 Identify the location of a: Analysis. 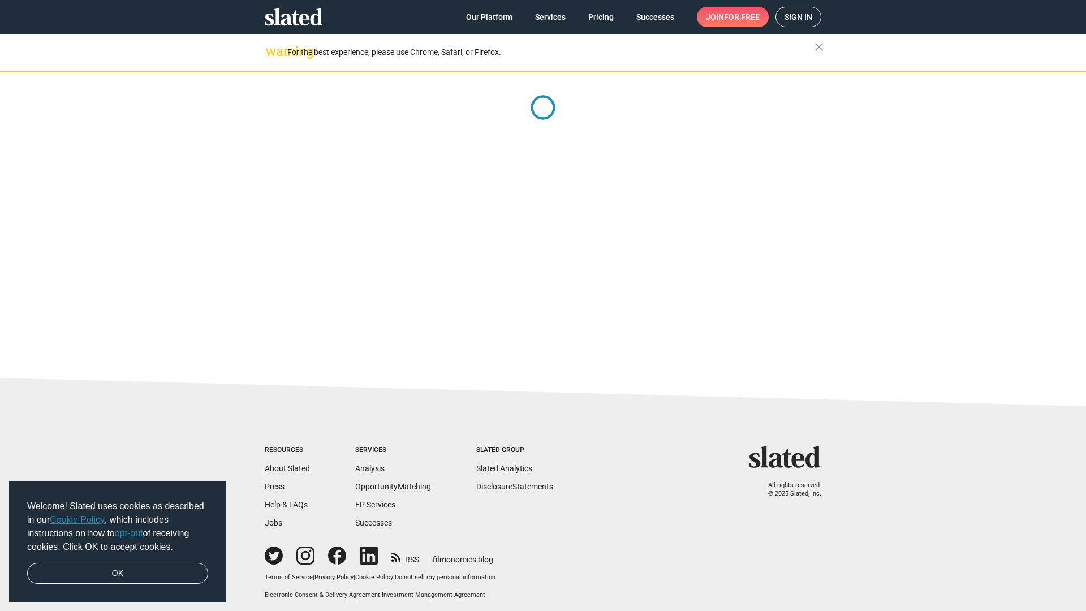
(370, 468).